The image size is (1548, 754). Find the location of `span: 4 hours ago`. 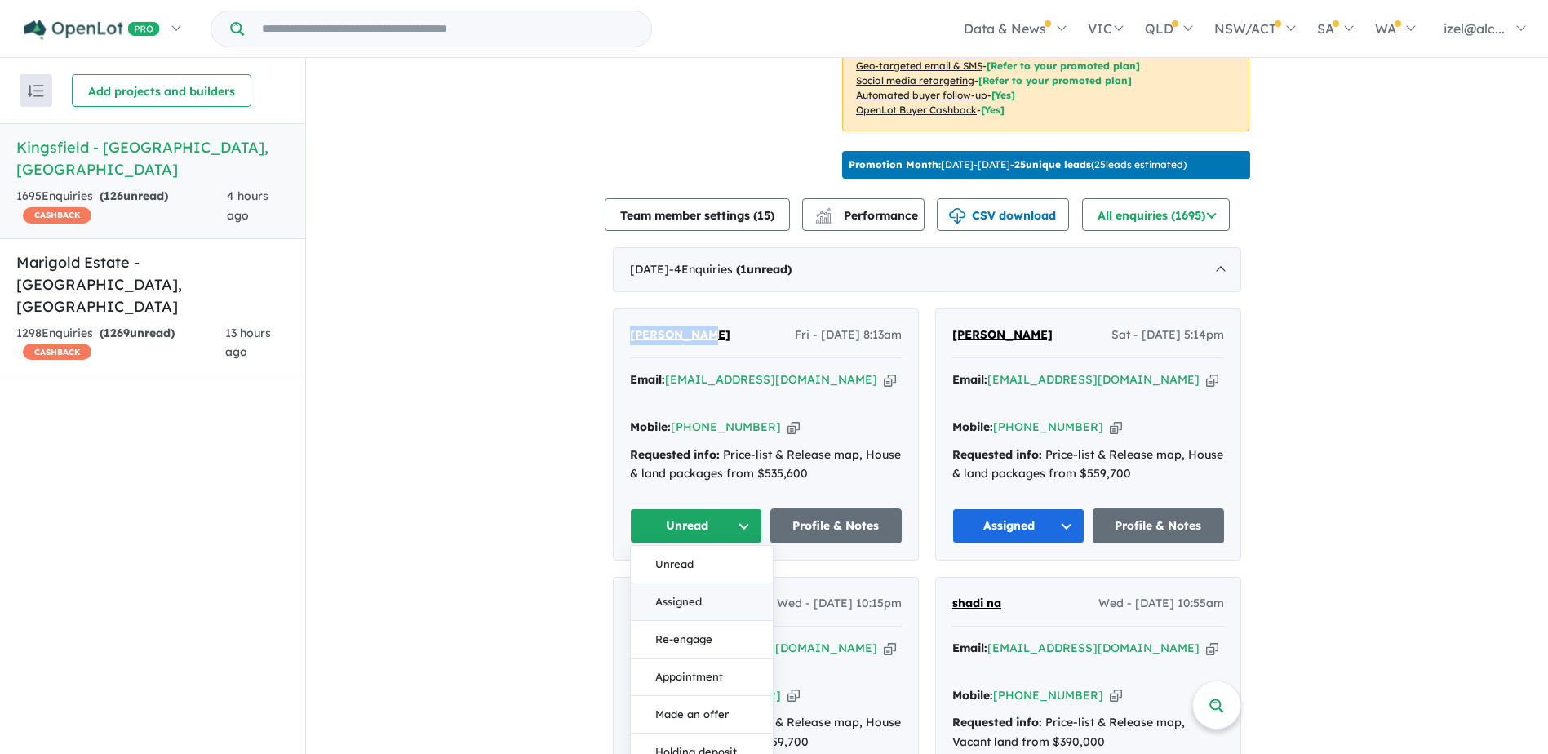

span: 4 hours ago is located at coordinates (247, 206).